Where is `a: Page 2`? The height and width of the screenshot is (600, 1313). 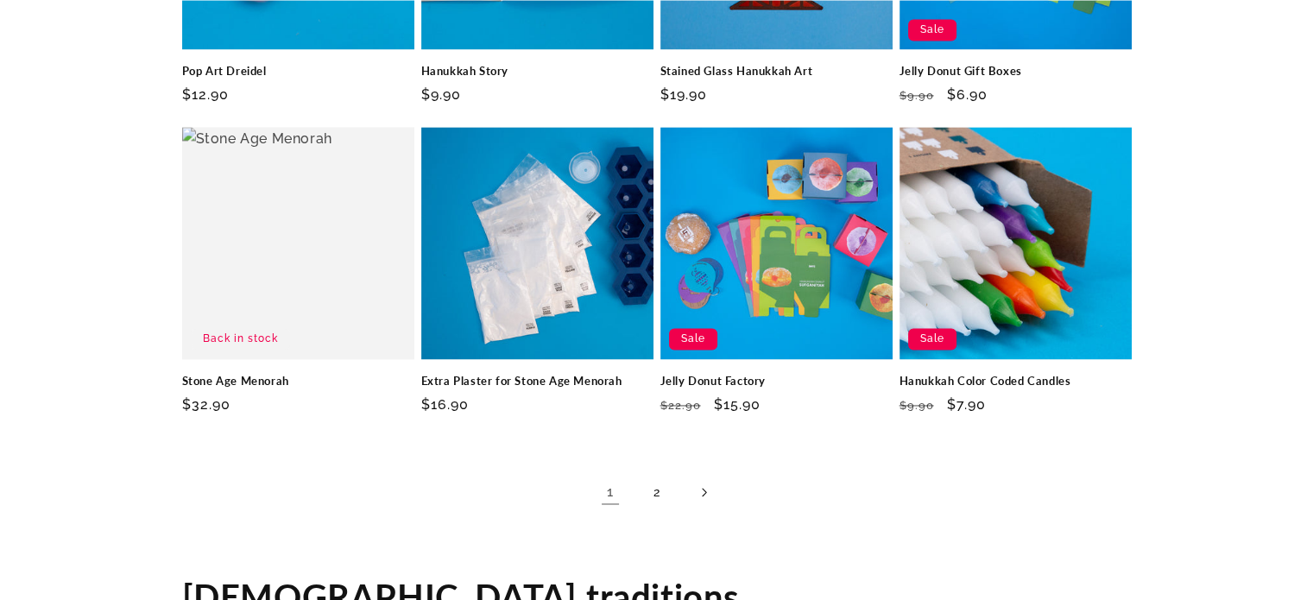
a: Page 2 is located at coordinates (657, 492).